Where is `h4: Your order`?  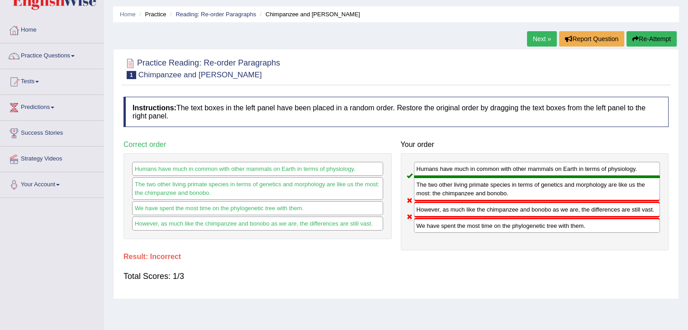 h4: Your order is located at coordinates (535, 145).